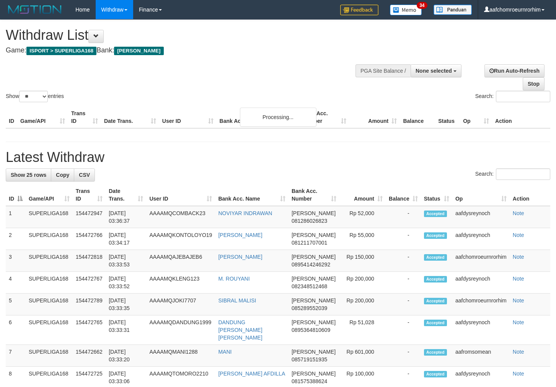 This screenshot has height=387, width=556. Describe the element at coordinates (185, 35) in the screenshot. I see `h1: Withdraw List` at that location.